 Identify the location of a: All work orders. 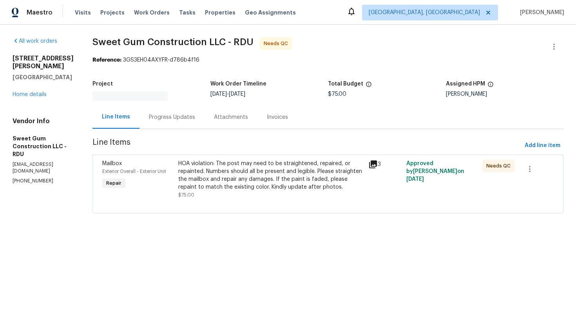
(35, 41).